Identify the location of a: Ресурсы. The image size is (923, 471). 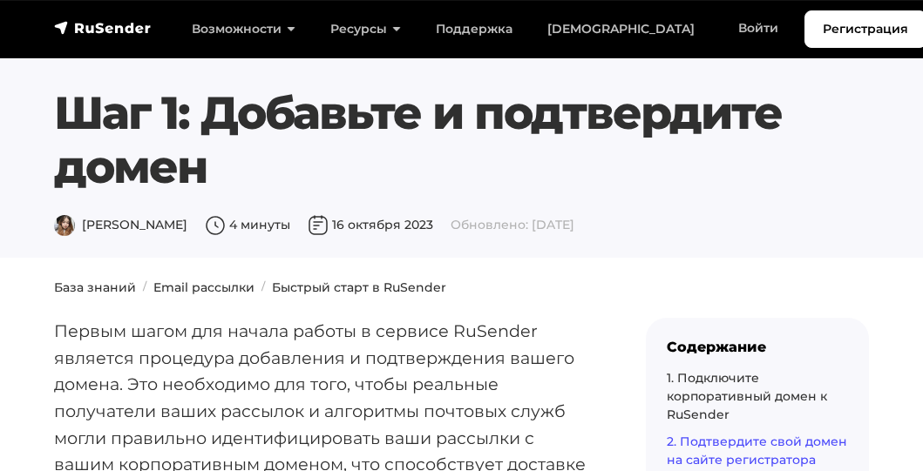
(365, 29).